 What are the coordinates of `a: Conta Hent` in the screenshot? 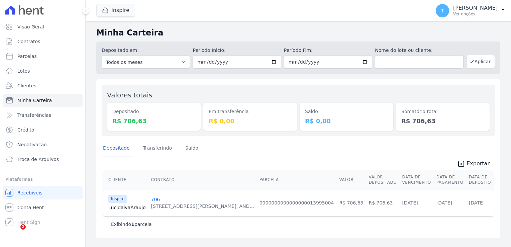 It's located at (42, 207).